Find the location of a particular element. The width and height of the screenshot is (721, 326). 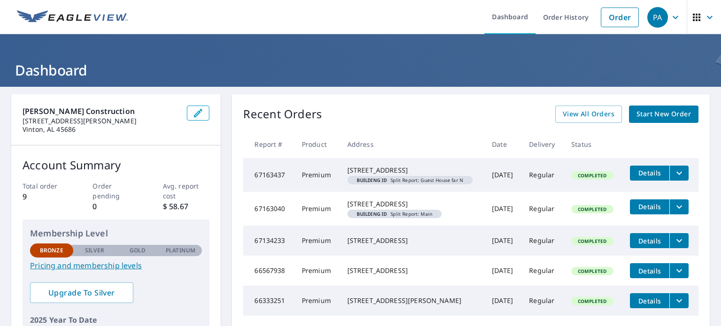

a: View All Orders is located at coordinates (588, 114).